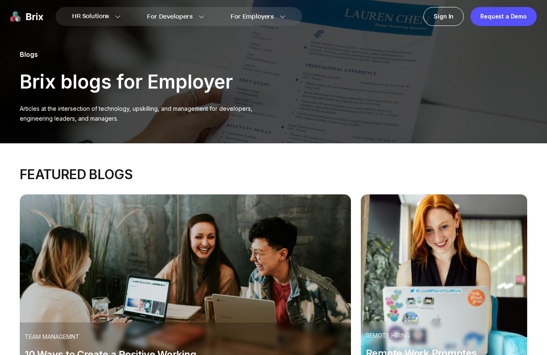 This screenshot has height=355, width=547. What do you see at coordinates (273, 175) in the screenshot?
I see `div: FEATURED BLOGS` at bounding box center [273, 175].